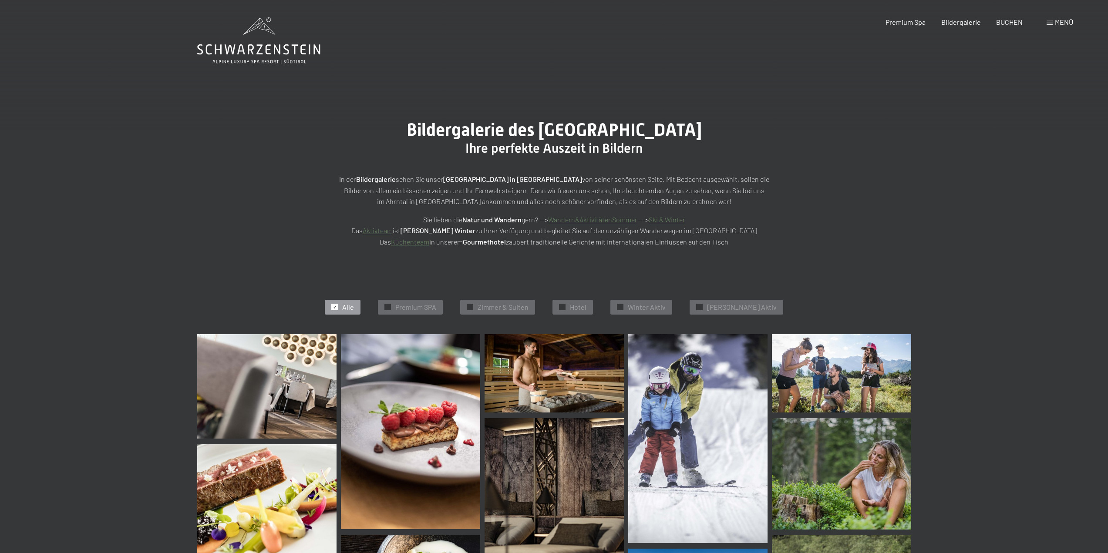  What do you see at coordinates (1064, 22) in the screenshot?
I see `span: Menü` at bounding box center [1064, 22].